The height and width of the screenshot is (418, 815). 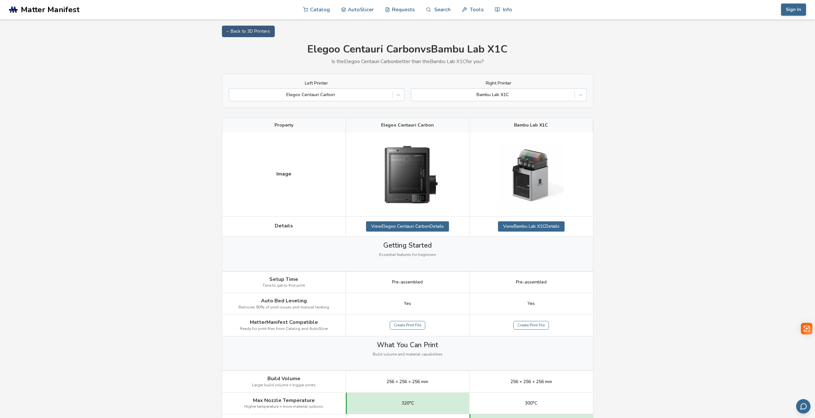 What do you see at coordinates (407, 345) in the screenshot?
I see `span: What You Can Print` at bounding box center [407, 345].